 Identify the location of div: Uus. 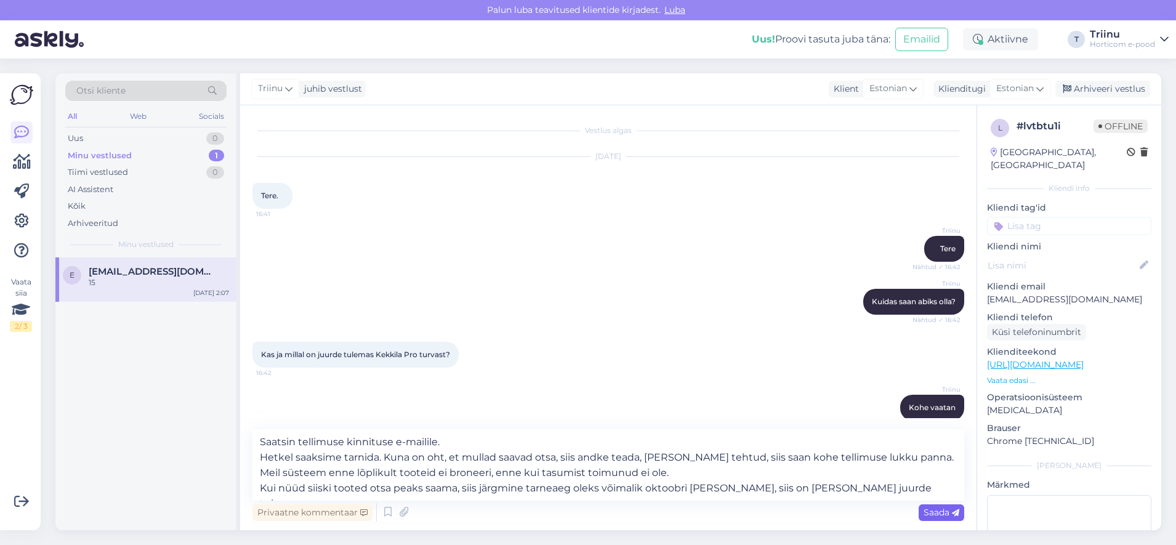
(75, 139).